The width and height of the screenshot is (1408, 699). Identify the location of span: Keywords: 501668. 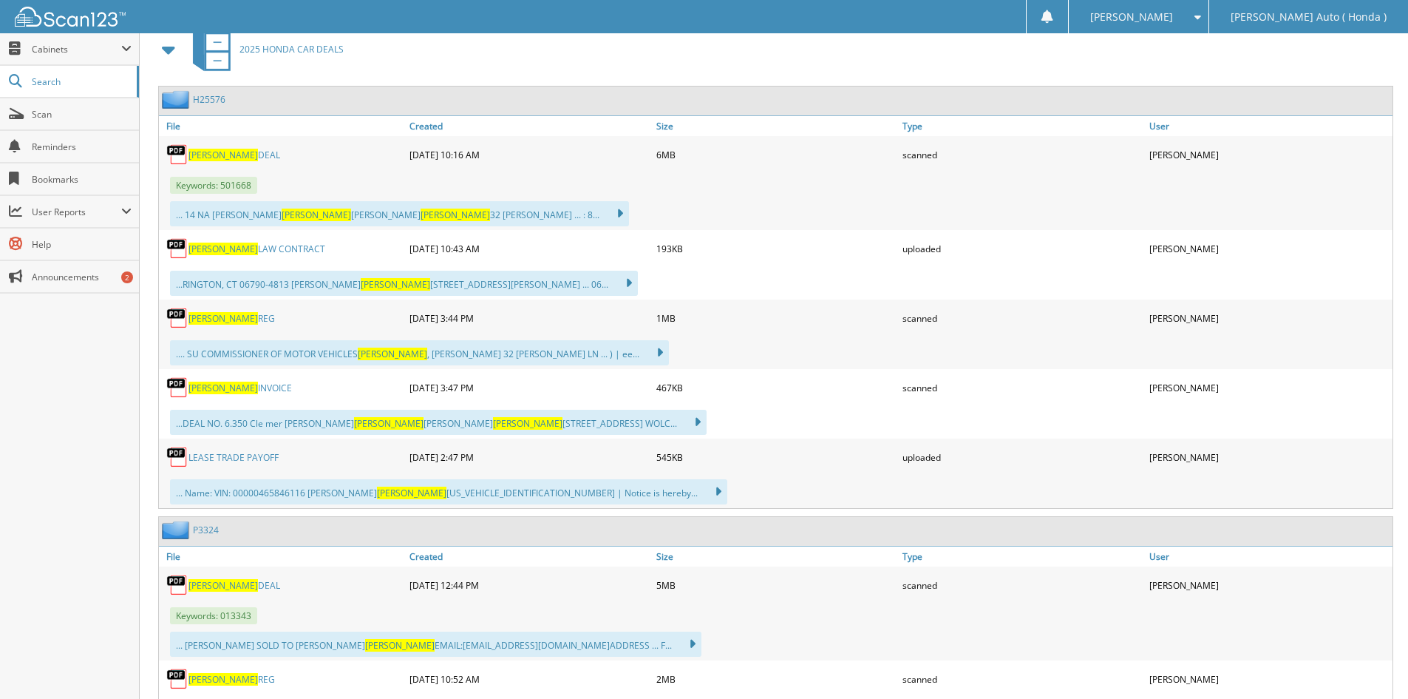
(214, 185).